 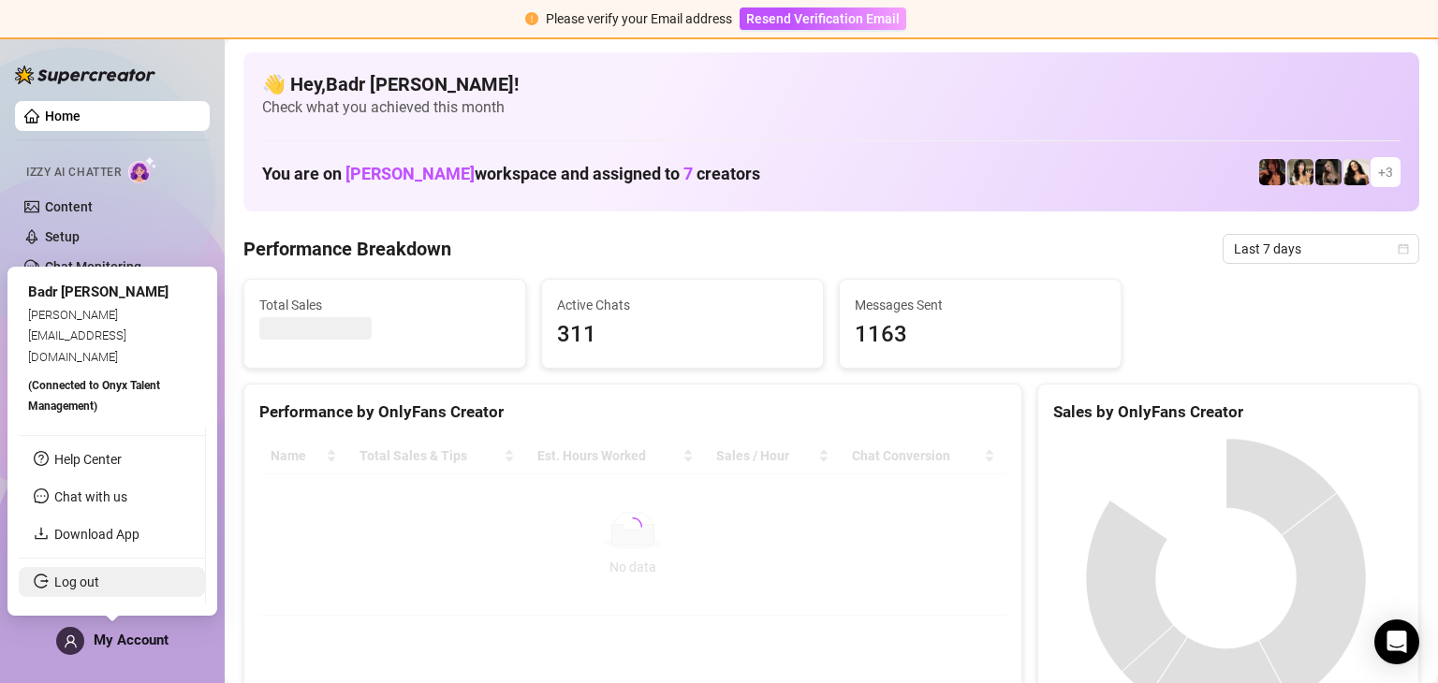 What do you see at coordinates (633, 412) in the screenshot?
I see `div: Performance by OnlyFans Creator` at bounding box center [633, 412].